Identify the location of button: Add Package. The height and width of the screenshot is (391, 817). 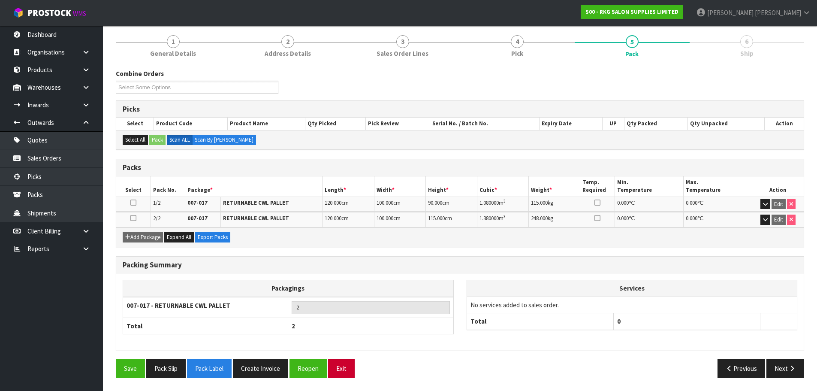
(143, 237).